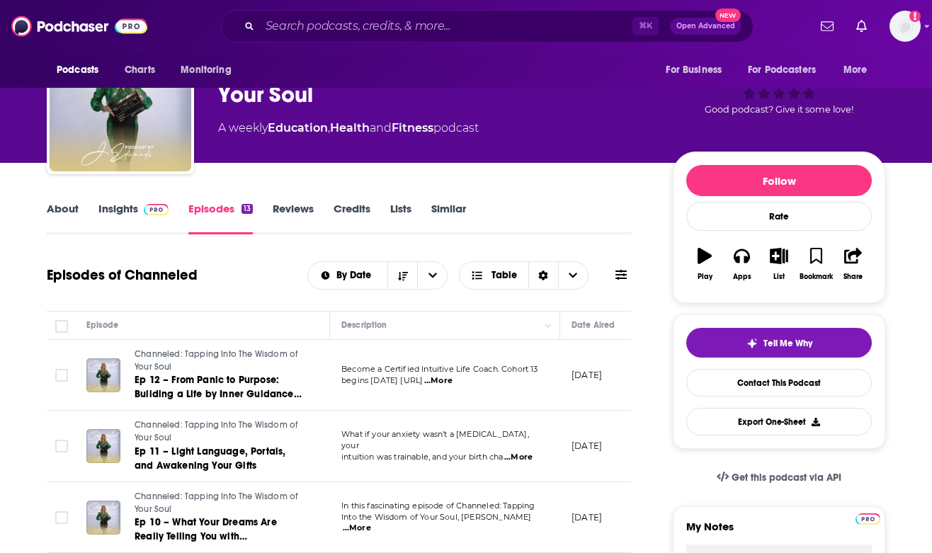 The height and width of the screenshot is (553, 932). What do you see at coordinates (752, 344) in the screenshot?
I see `img: tell me why sparkle` at bounding box center [752, 344].